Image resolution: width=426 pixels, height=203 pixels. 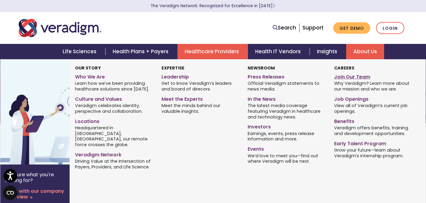 I want to click on a: Who We Are, so click(x=114, y=76).